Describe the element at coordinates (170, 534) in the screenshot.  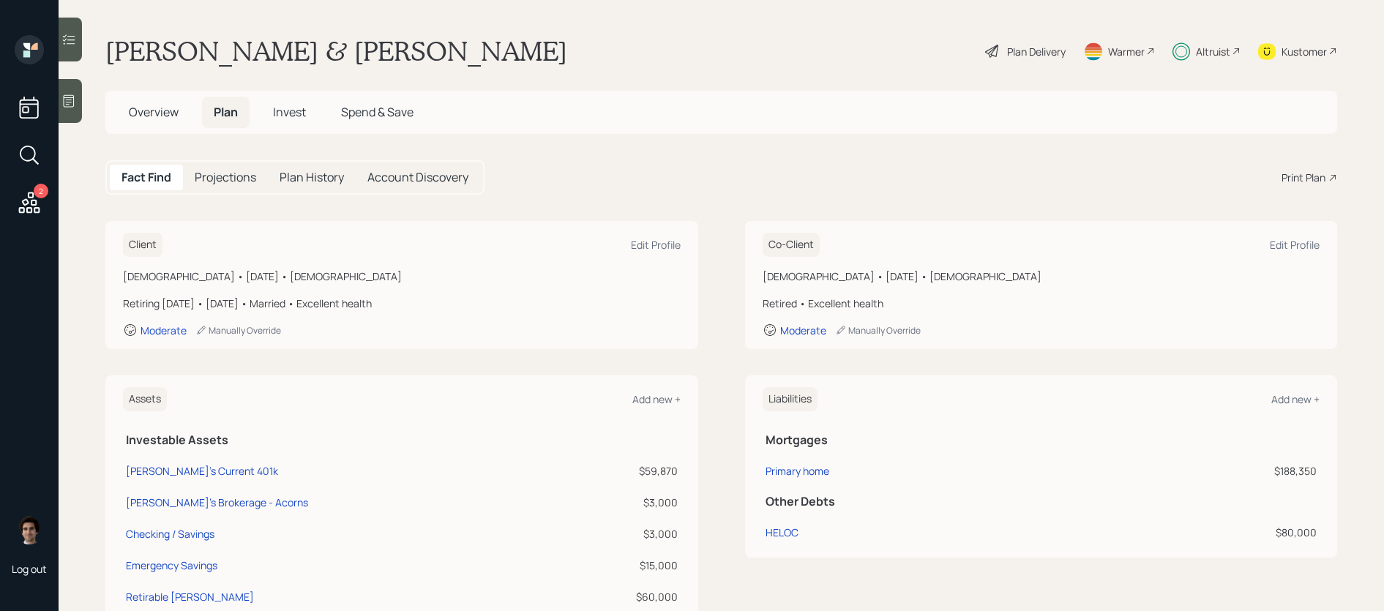
I see `div: Checking / Savings` at that location.